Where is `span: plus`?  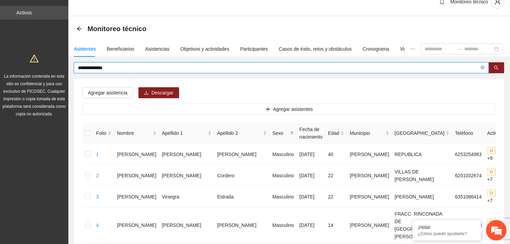
span: plus is located at coordinates (268, 109).